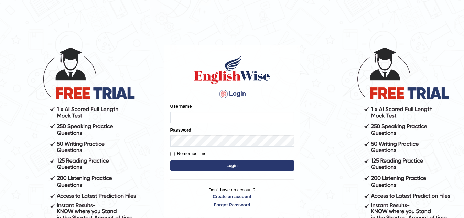  What do you see at coordinates (173, 154) in the screenshot?
I see `input: Remember me` at bounding box center [173, 154].